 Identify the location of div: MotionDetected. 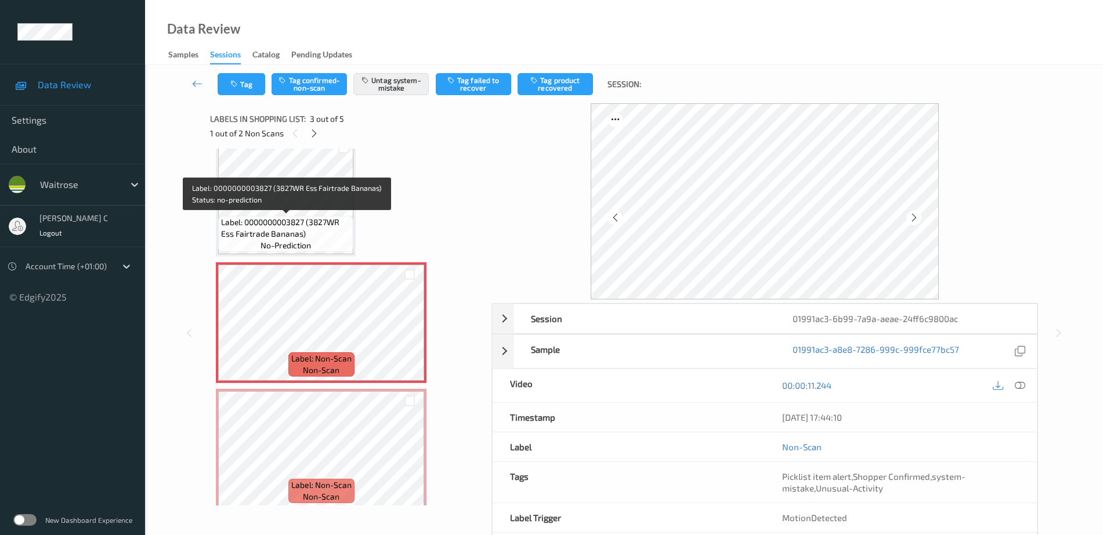
(900, 517).